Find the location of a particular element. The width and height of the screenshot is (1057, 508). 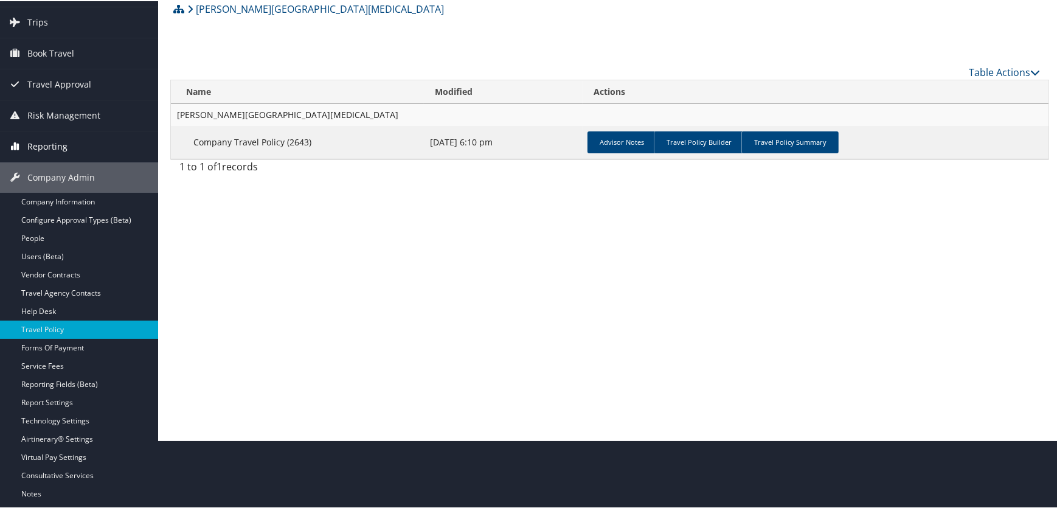

span: Risk Management is located at coordinates (64, 114).